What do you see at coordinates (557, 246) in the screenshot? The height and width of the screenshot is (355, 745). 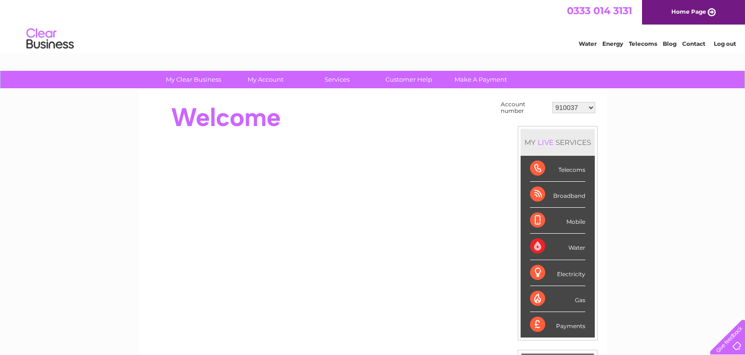 I see `div: Water` at bounding box center [557, 246].